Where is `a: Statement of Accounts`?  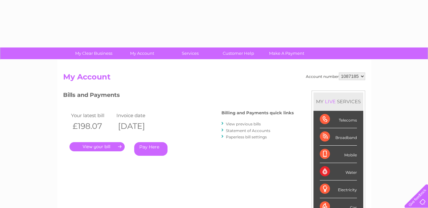 a: Statement of Accounts is located at coordinates (248, 131).